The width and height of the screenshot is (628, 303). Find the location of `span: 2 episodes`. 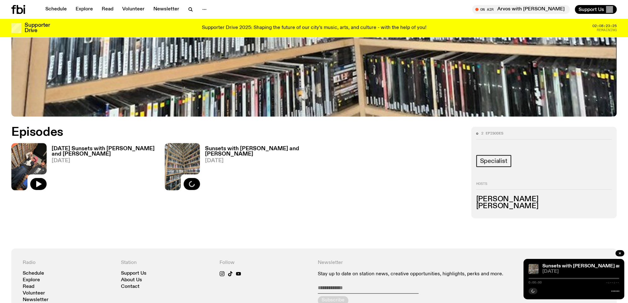

span: 2 episodes is located at coordinates (492, 133).